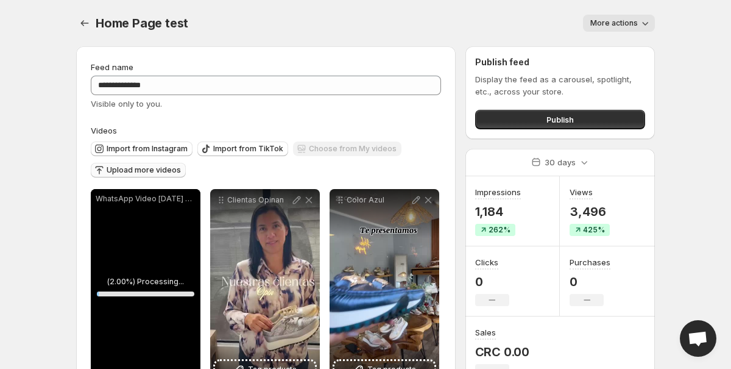  Describe the element at coordinates (259, 200) in the screenshot. I see `p: Clientas Opinan` at that location.